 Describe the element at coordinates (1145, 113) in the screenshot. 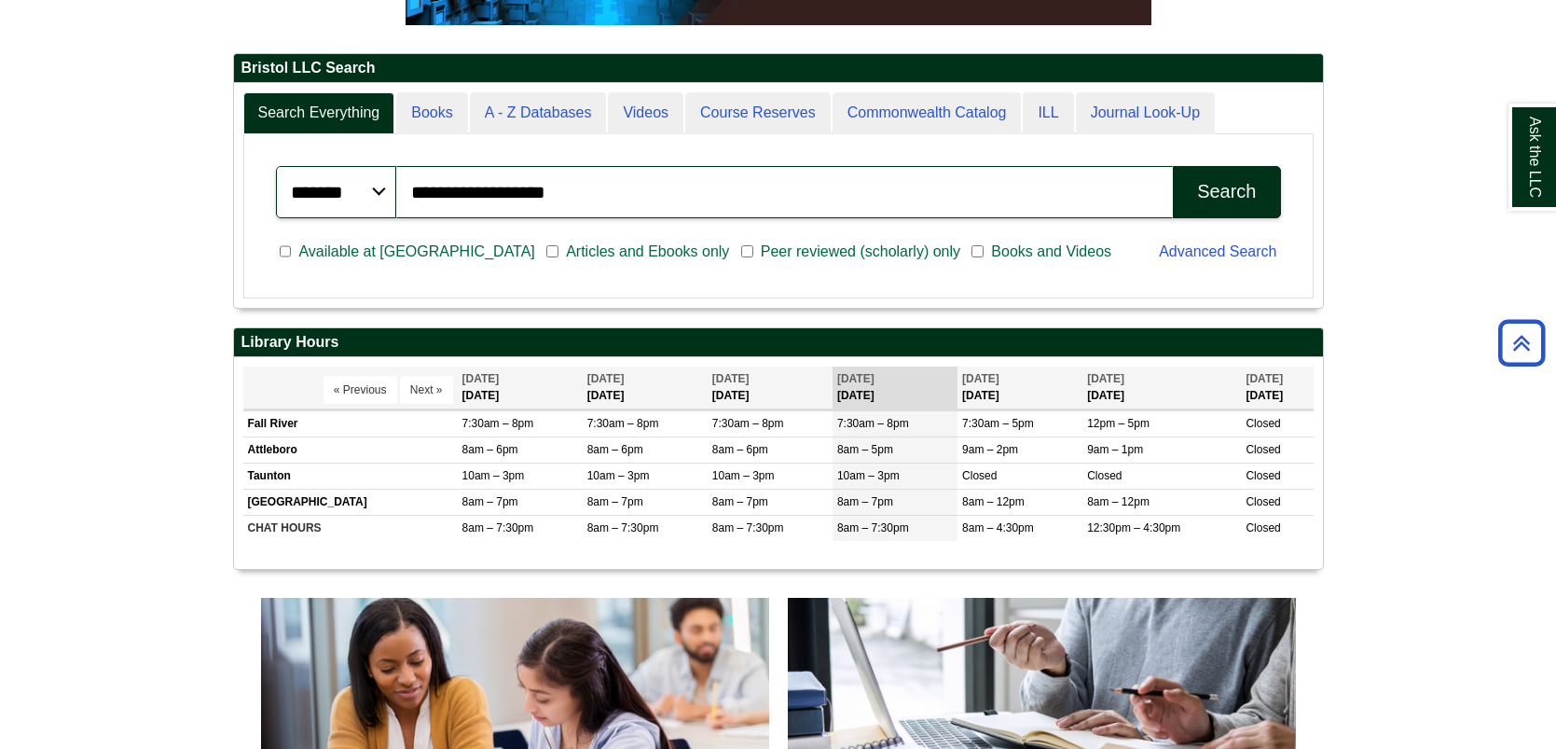

I see `a: Journal Look-Up` at that location.